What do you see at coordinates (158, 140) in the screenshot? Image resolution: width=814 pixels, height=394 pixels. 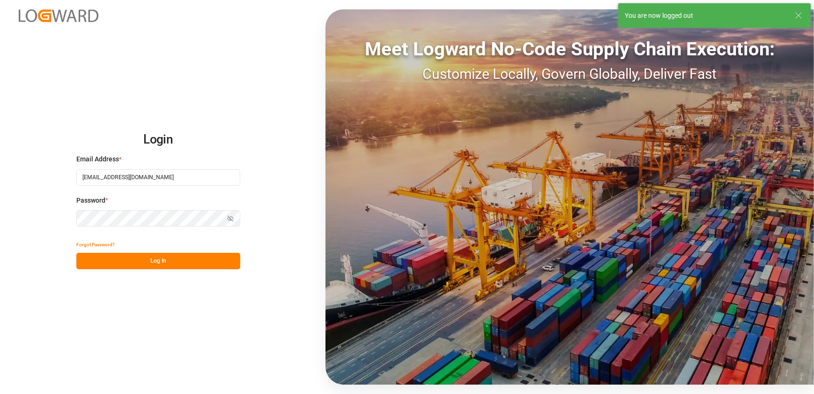 I see `h2: Login` at bounding box center [158, 140].